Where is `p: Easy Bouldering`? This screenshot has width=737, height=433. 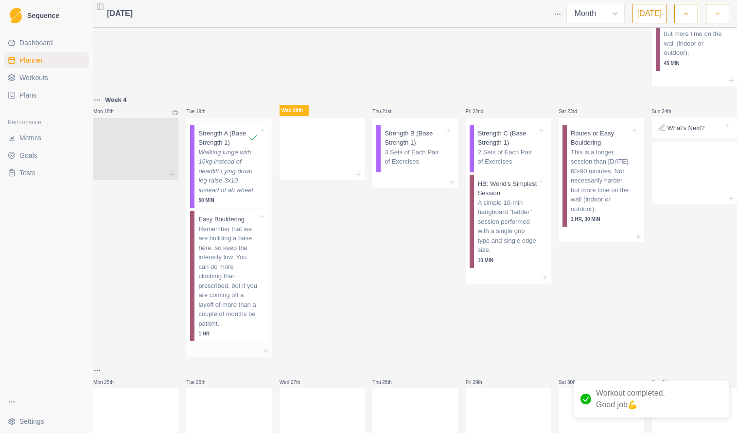
p: Easy Bouldering is located at coordinates (221, 220).